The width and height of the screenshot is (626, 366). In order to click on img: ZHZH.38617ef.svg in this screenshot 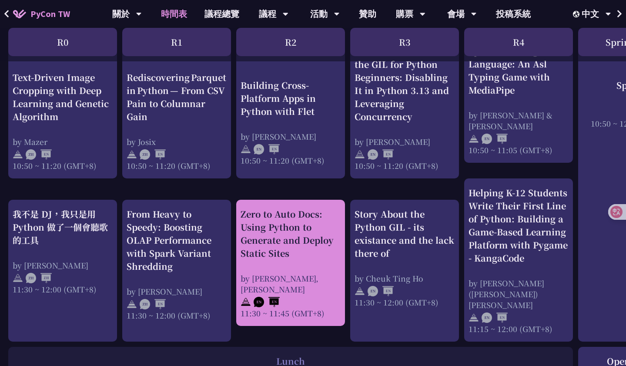, I will do `click(39, 278)`.